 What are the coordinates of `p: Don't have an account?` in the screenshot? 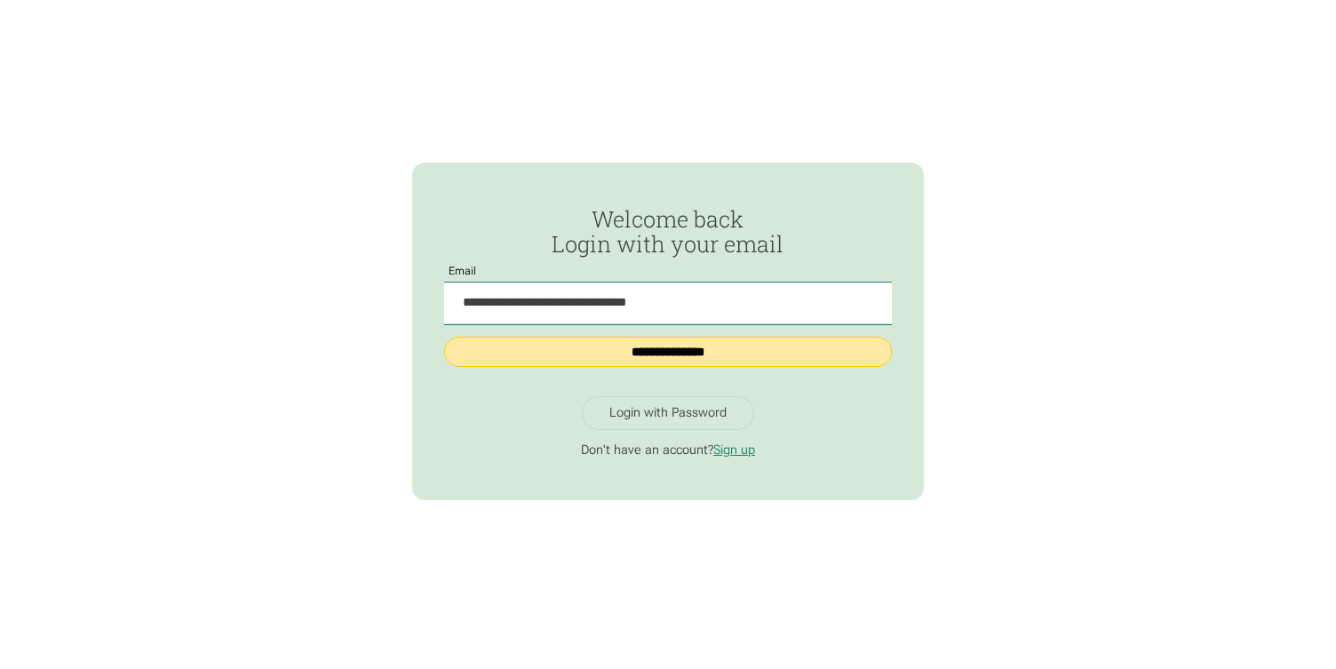 It's located at (668, 451).